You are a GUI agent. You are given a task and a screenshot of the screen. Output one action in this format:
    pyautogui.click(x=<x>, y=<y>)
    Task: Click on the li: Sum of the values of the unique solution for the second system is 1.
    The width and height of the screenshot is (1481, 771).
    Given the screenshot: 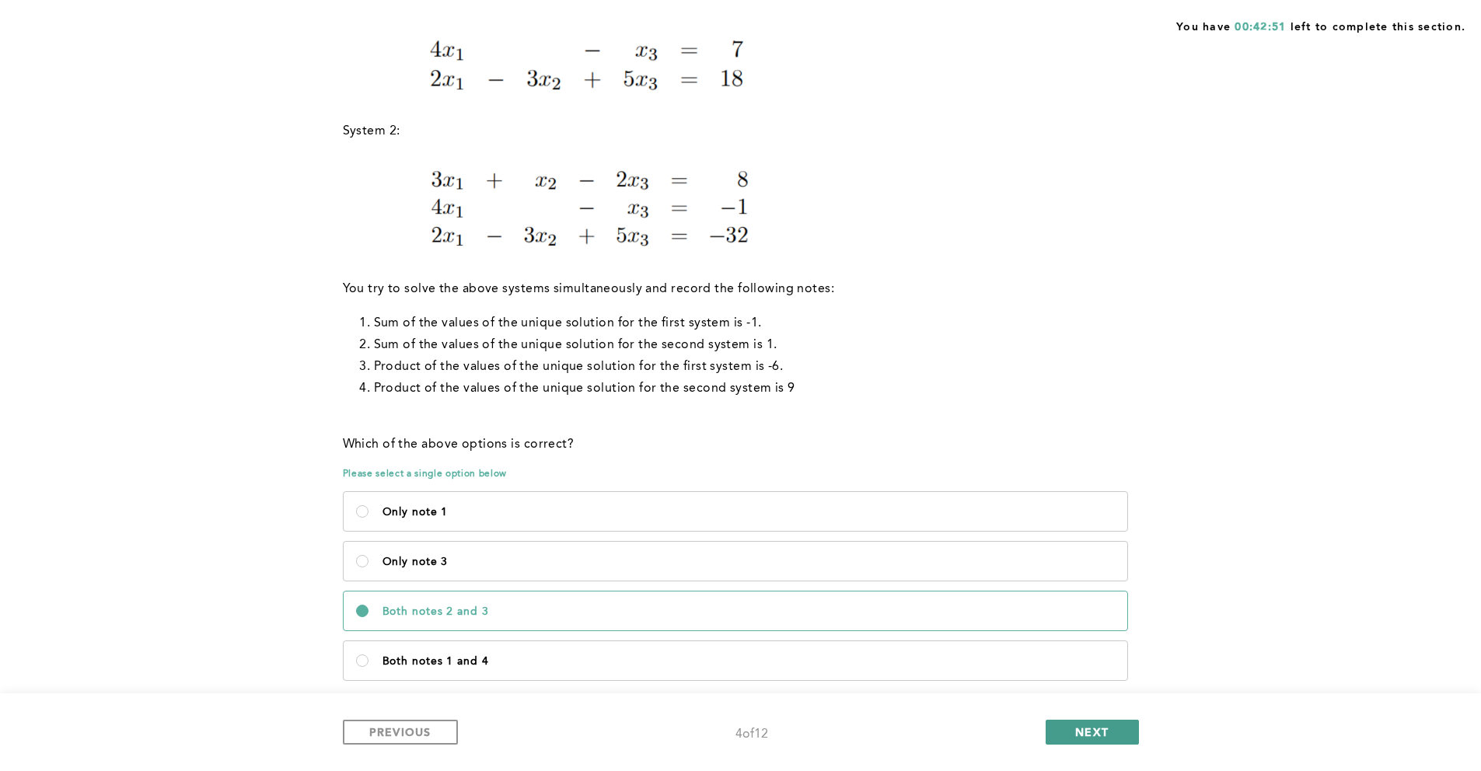 What is the action you would take?
    pyautogui.click(x=604, y=345)
    